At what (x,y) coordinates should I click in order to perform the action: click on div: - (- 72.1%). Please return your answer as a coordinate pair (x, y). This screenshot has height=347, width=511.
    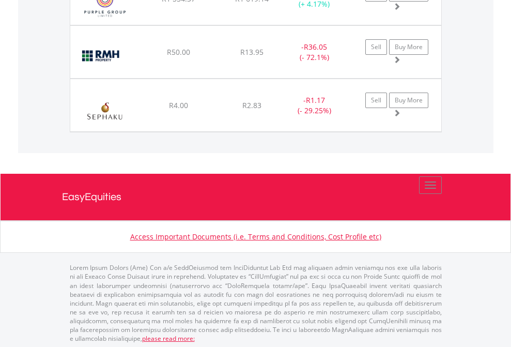
    Looking at the image, I should click on (314, 52).